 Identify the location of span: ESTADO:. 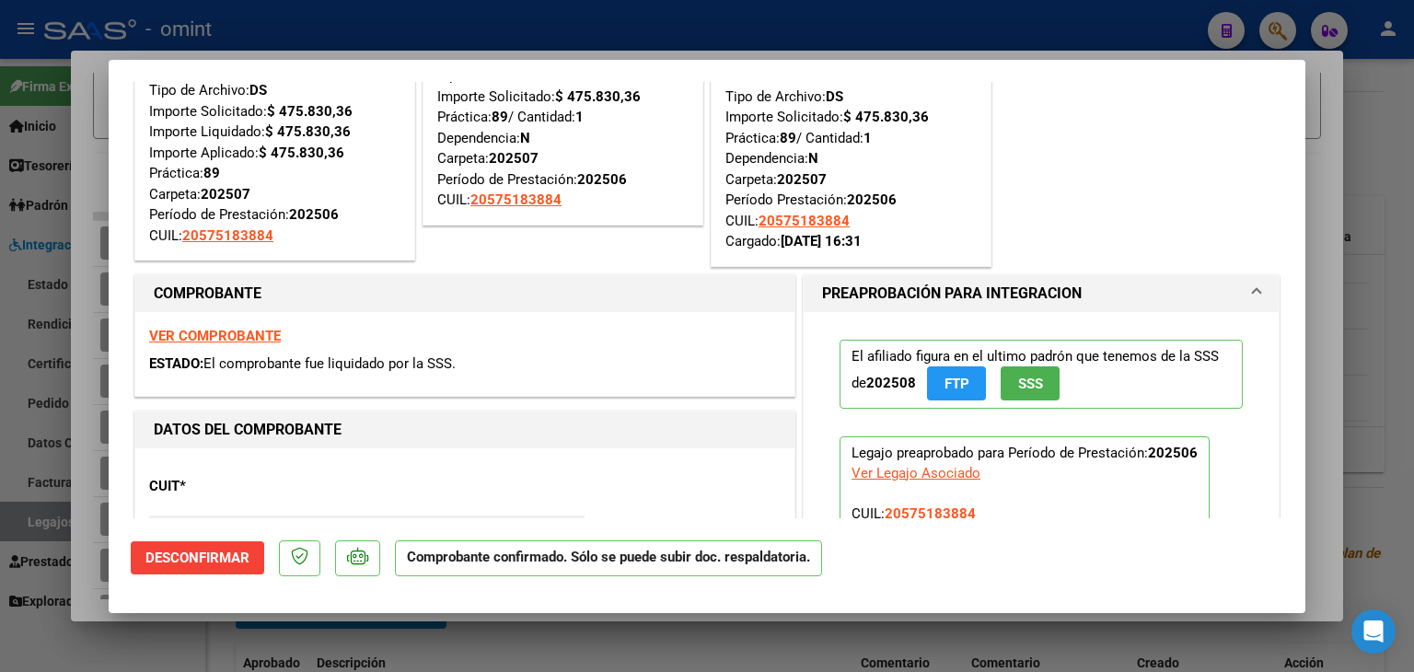
(176, 364).